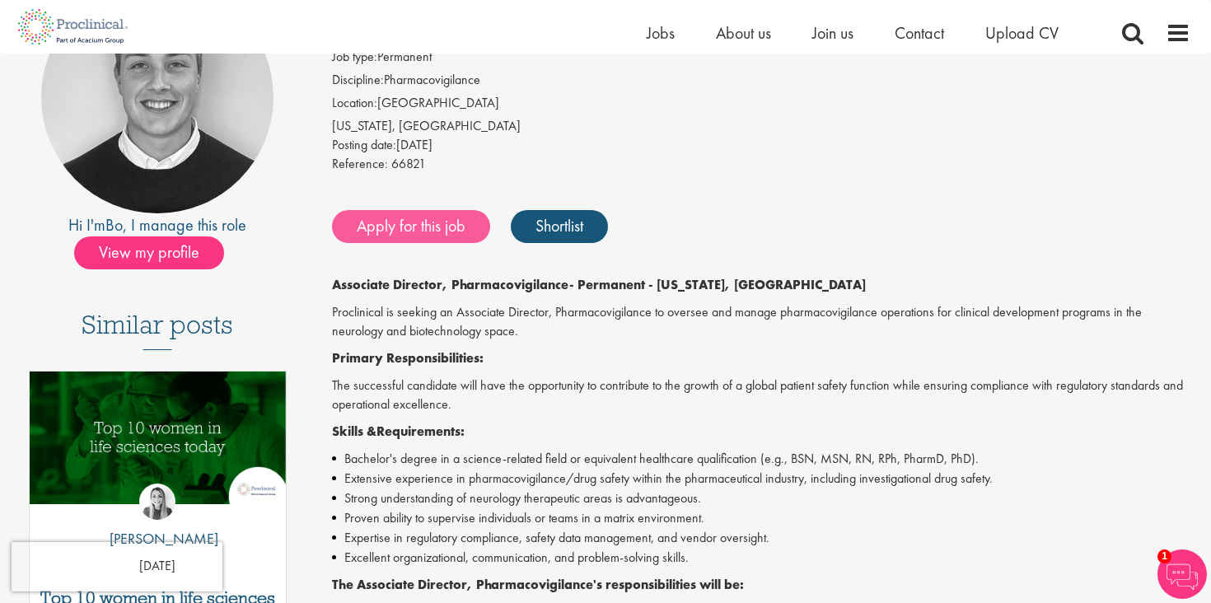 This screenshot has height=603, width=1211. Describe the element at coordinates (1182, 574) in the screenshot. I see `img: Chatbot` at that location.